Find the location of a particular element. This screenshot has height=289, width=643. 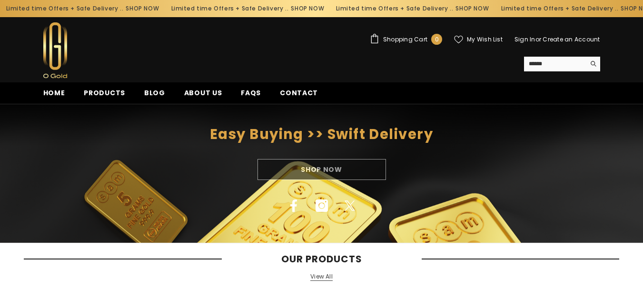

summary: Search is located at coordinates (562, 64).